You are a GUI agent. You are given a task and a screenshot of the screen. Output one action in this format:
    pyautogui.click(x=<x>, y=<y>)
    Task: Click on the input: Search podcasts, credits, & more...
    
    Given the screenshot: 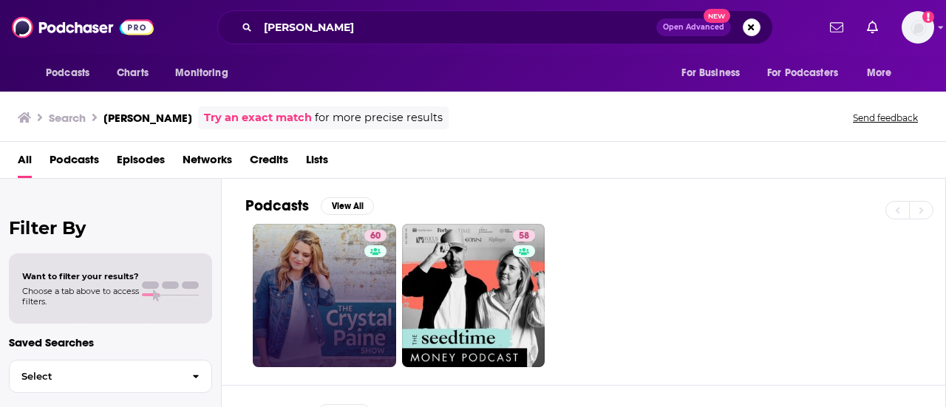 What is the action you would take?
    pyautogui.click(x=457, y=27)
    